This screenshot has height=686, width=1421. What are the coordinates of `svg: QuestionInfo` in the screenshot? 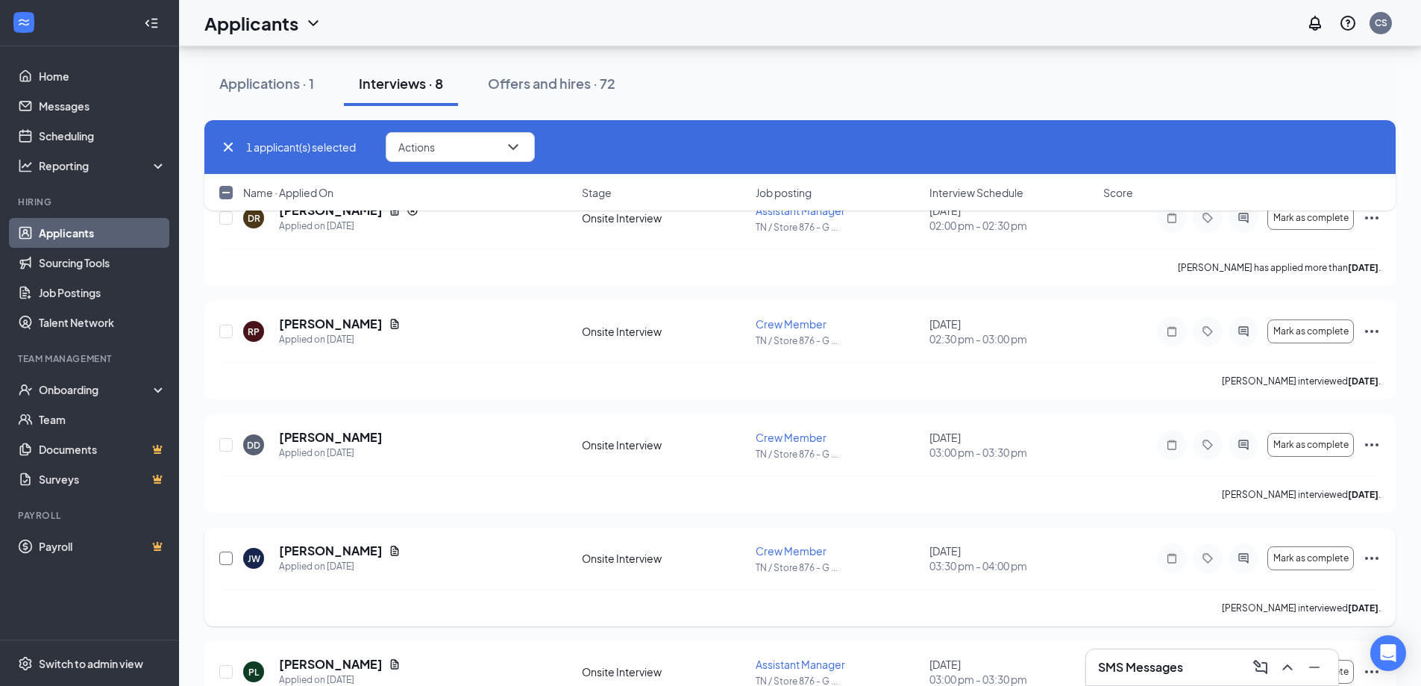 It's located at (1348, 23).